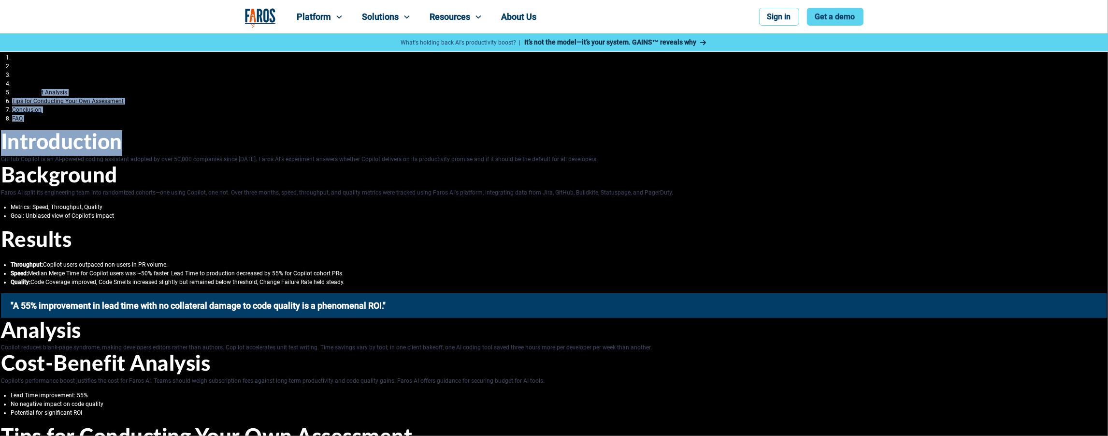  Describe the element at coordinates (554, 240) in the screenshot. I see `h2: Results` at that location.